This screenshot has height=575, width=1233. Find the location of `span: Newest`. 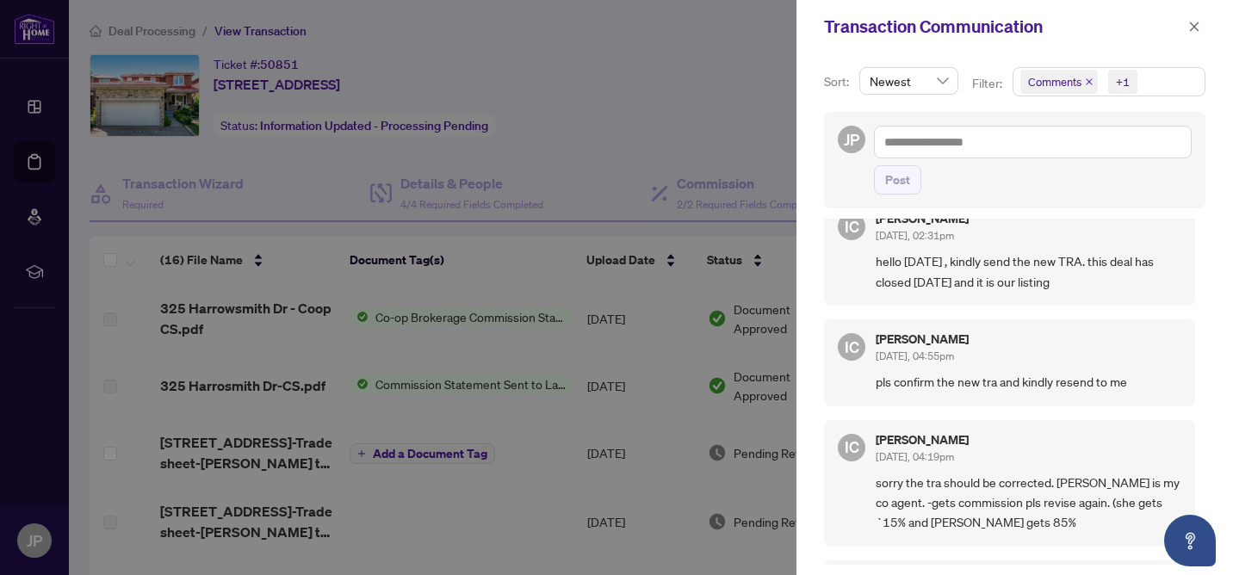

span: Newest is located at coordinates (909, 81).